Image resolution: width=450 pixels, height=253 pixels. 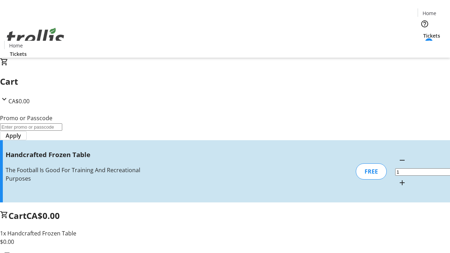 I want to click on span: Apply, so click(x=13, y=136).